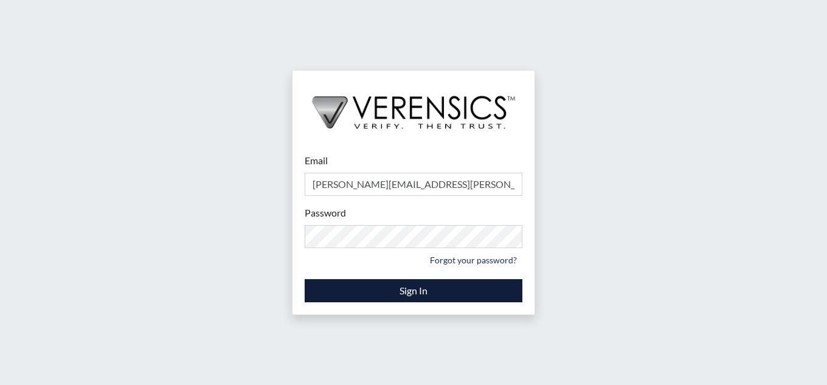 This screenshot has width=827, height=385. Describe the element at coordinates (325, 213) in the screenshot. I see `label: Password` at that location.